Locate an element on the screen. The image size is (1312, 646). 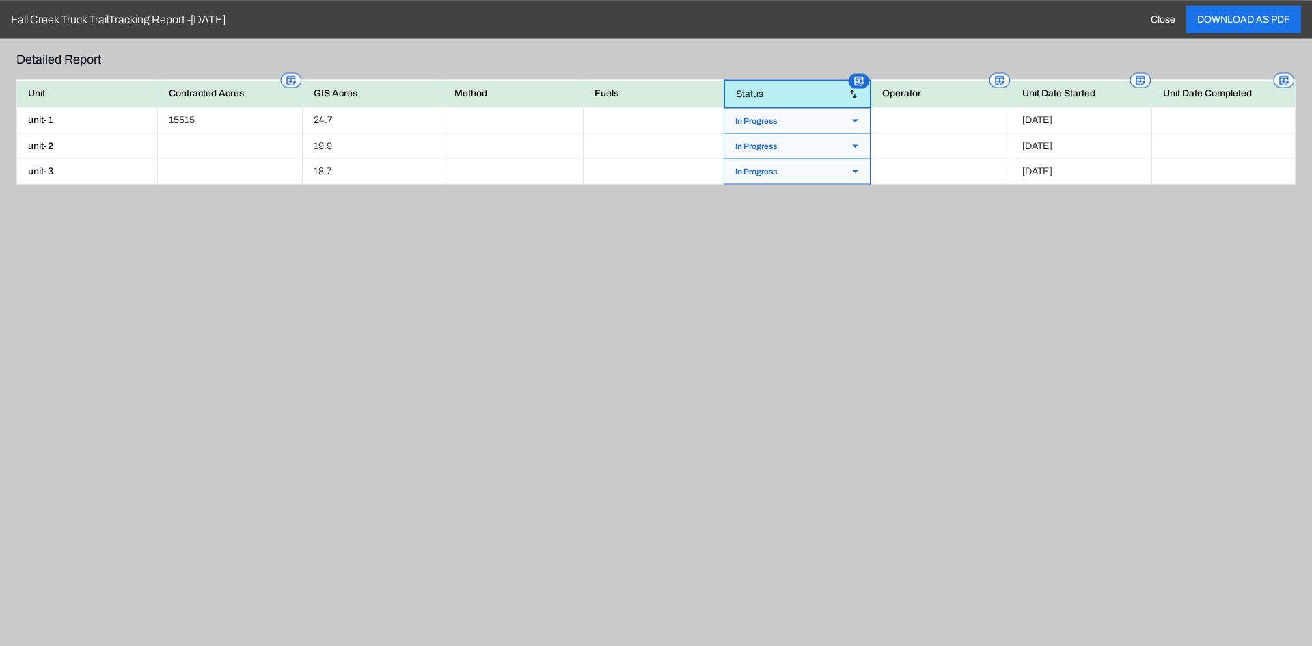
p: Detailed Report is located at coordinates (664, 59).